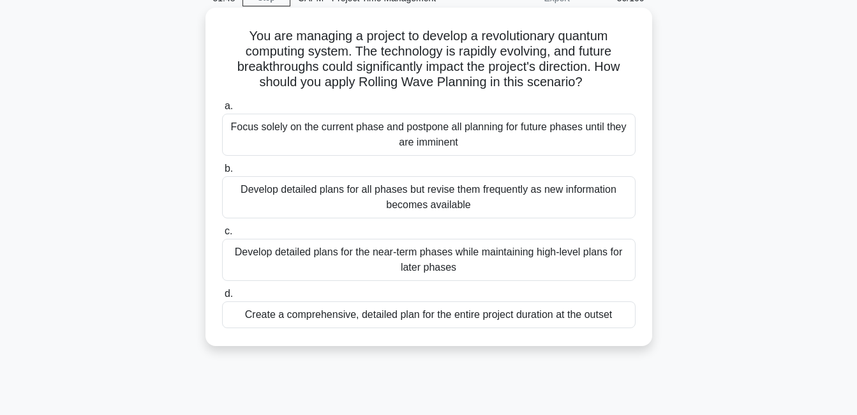 The width and height of the screenshot is (857, 415). I want to click on span: c., so click(229, 230).